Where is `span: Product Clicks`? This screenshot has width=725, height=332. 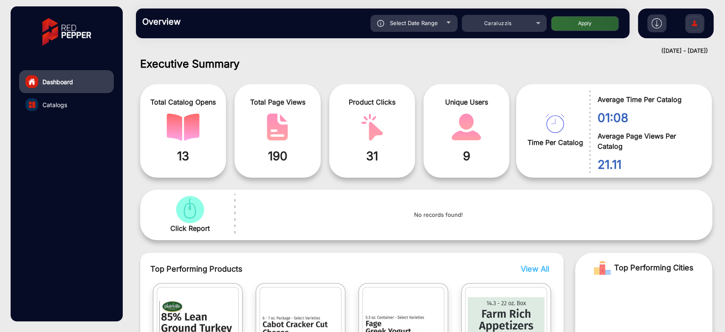 span: Product Clicks is located at coordinates (372, 102).